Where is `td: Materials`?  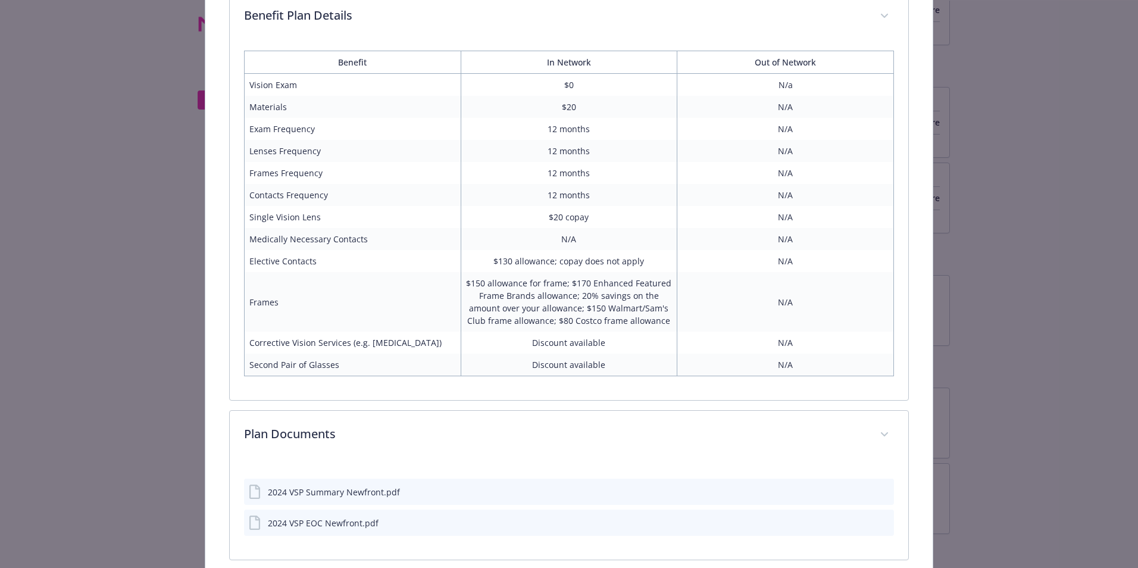
td: Materials is located at coordinates (353, 107).